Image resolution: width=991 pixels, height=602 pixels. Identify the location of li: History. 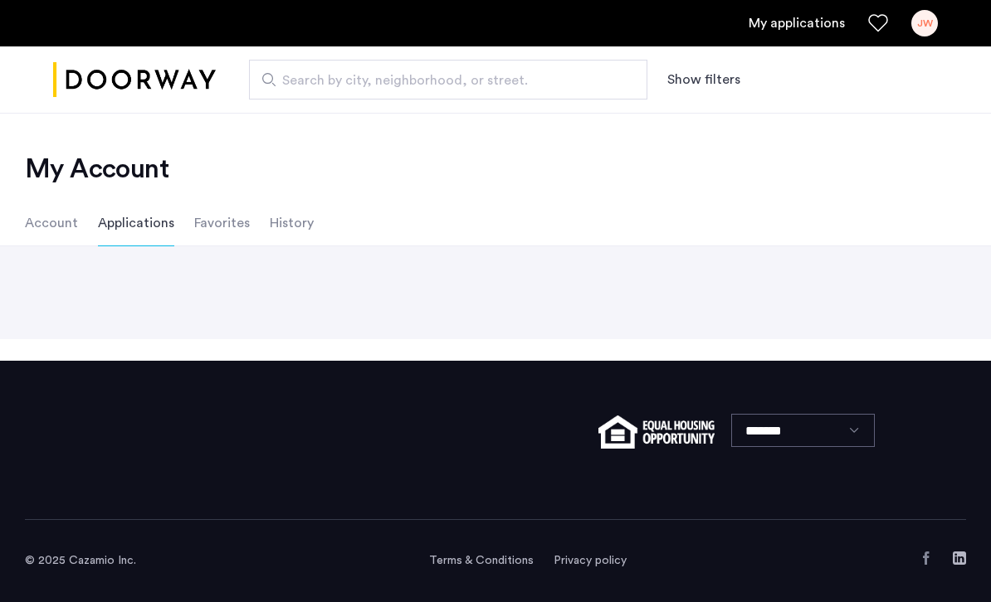
(291, 223).